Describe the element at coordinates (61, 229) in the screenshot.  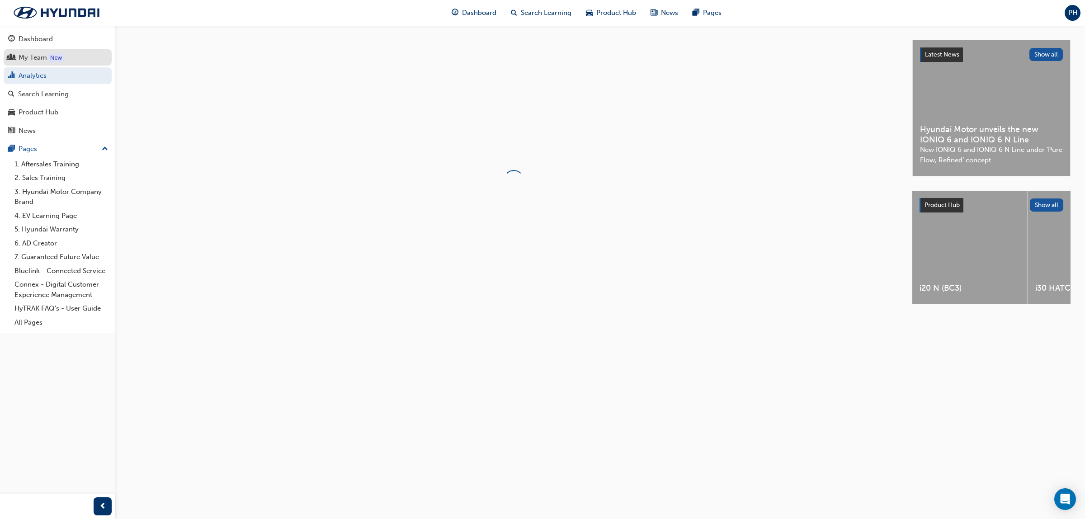
I see `a: 5. Hyundai Warranty` at that location.